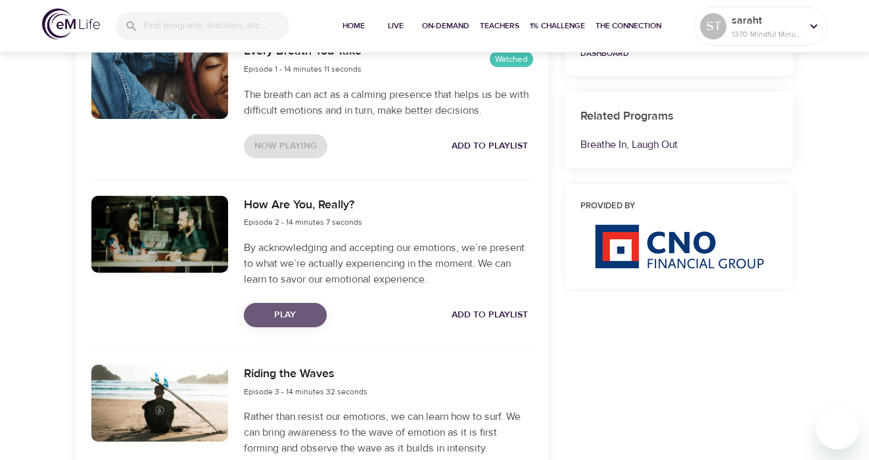 The height and width of the screenshot is (460, 869). What do you see at coordinates (71, 24) in the screenshot?
I see `img: logo` at bounding box center [71, 24].